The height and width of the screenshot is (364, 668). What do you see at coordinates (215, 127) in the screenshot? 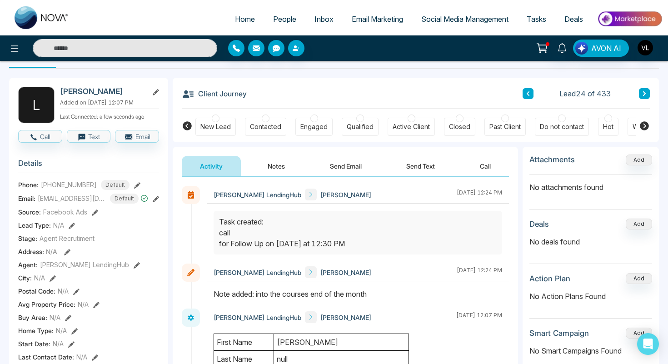
I see `div: New Lead` at bounding box center [215, 127].